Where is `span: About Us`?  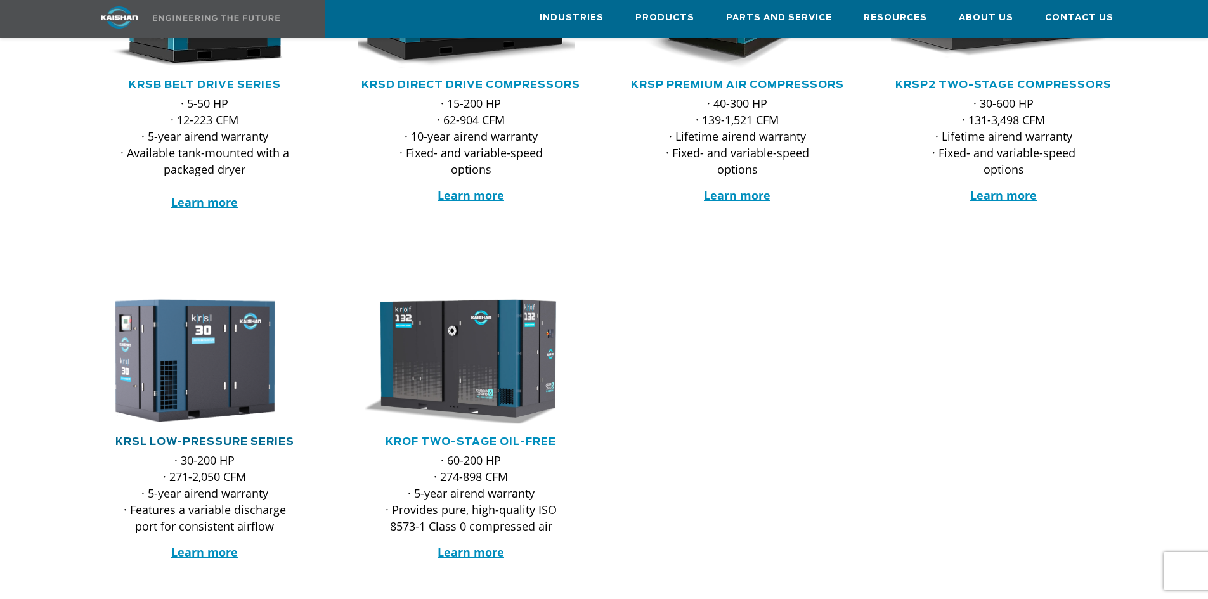 span: About Us is located at coordinates (986, 18).